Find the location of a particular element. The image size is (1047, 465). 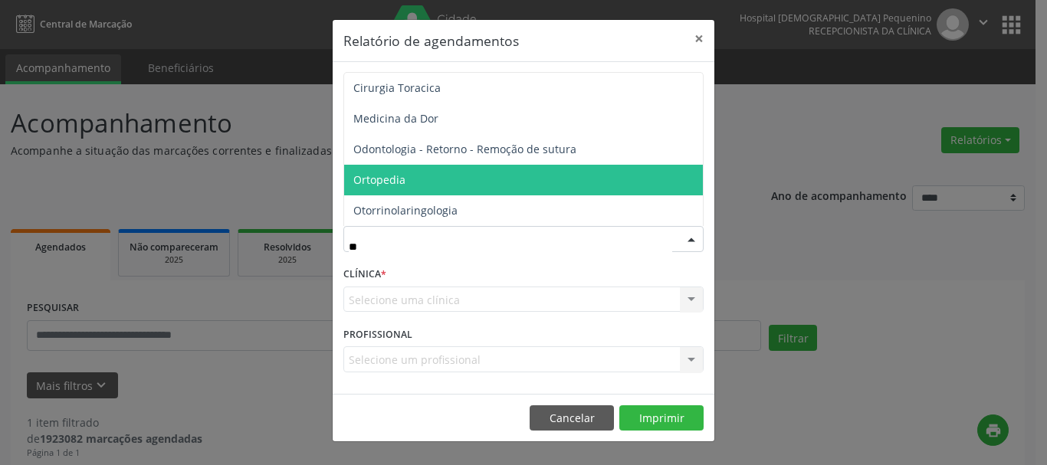

label: DATA DE AGENDAMENTO is located at coordinates (403, 84).